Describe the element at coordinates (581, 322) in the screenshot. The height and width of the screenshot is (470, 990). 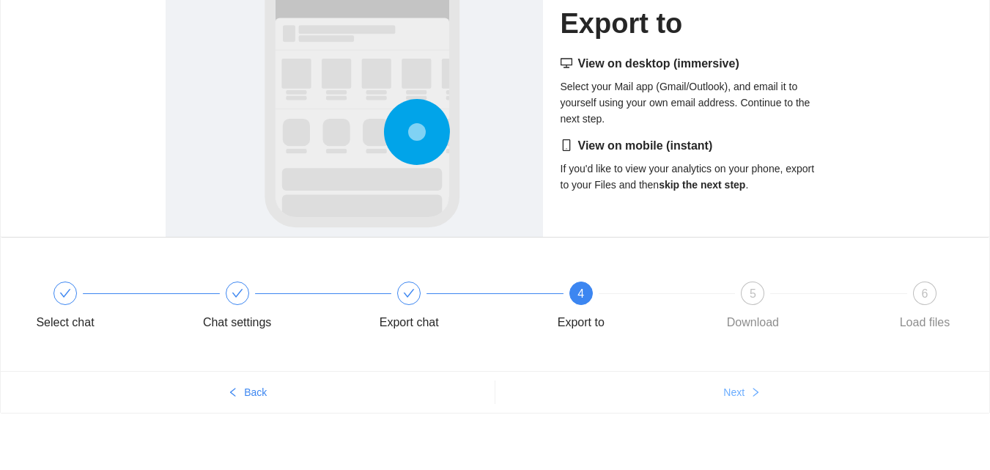
I see `div: Export to` at that location.